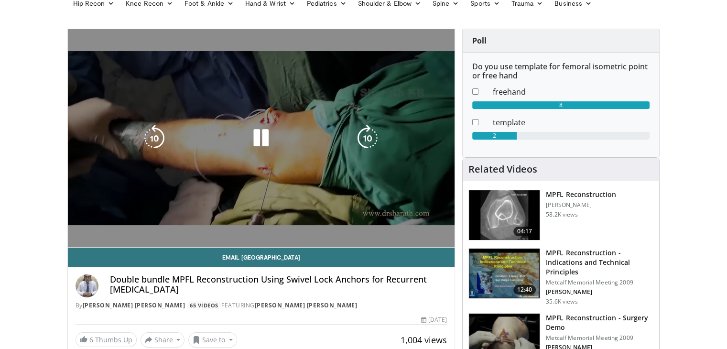  Describe the element at coordinates (599, 262) in the screenshot. I see `h3: MPFL Reconstruction - Indications and Technical Principles` at that location.